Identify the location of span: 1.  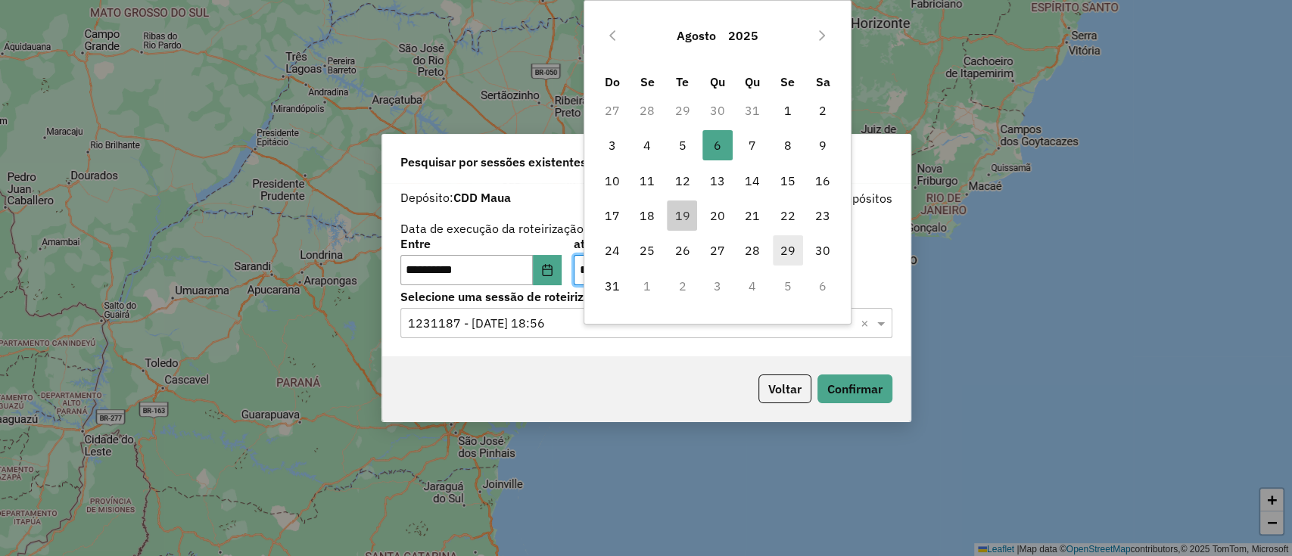
(788, 111).